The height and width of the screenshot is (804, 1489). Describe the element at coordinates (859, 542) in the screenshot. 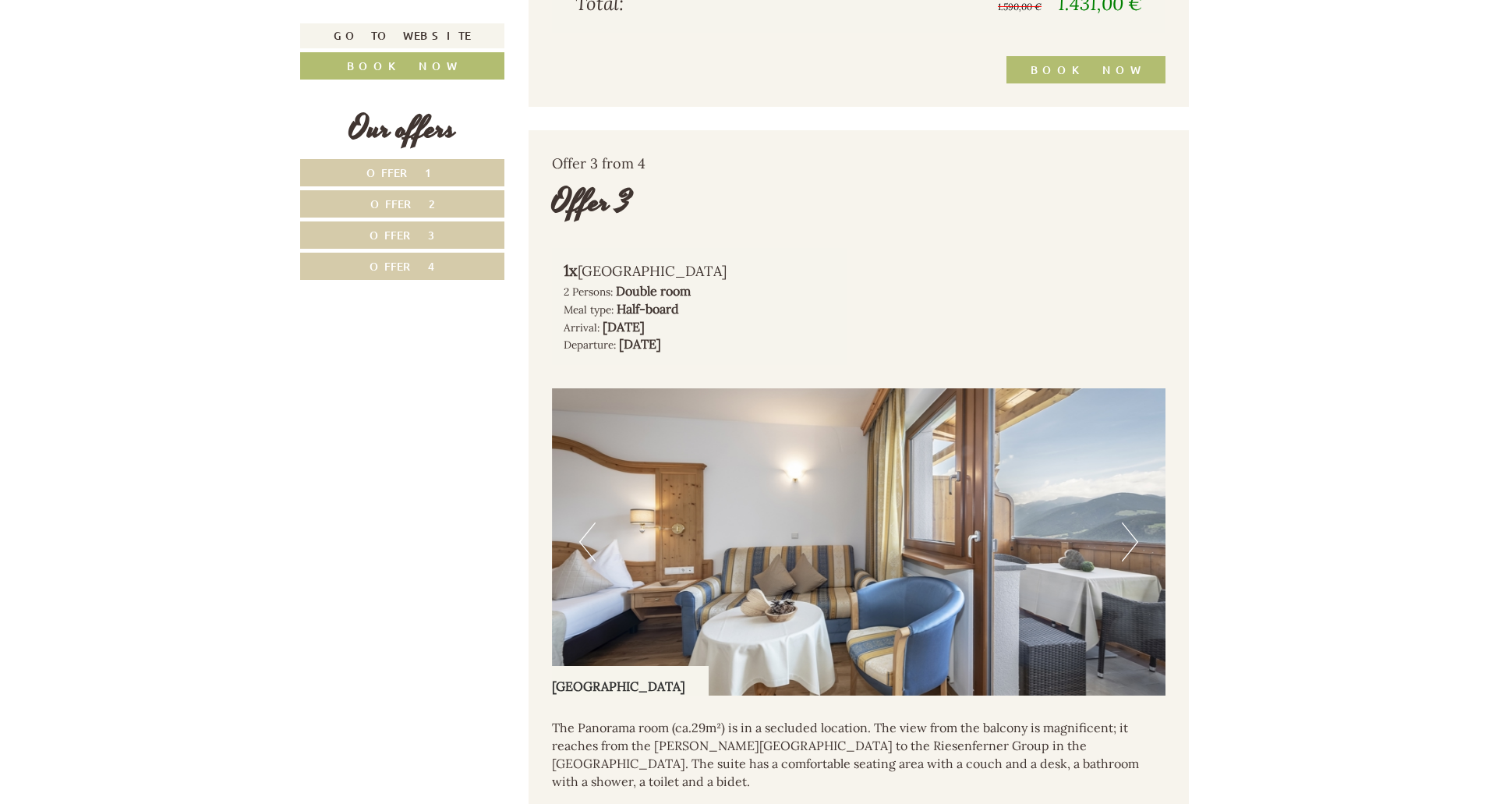

I see `img: image` at that location.